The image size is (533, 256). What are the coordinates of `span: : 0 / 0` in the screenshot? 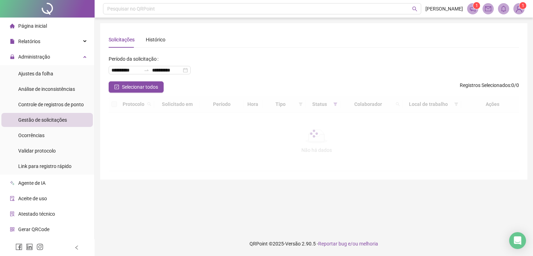 It's located at (489, 87).